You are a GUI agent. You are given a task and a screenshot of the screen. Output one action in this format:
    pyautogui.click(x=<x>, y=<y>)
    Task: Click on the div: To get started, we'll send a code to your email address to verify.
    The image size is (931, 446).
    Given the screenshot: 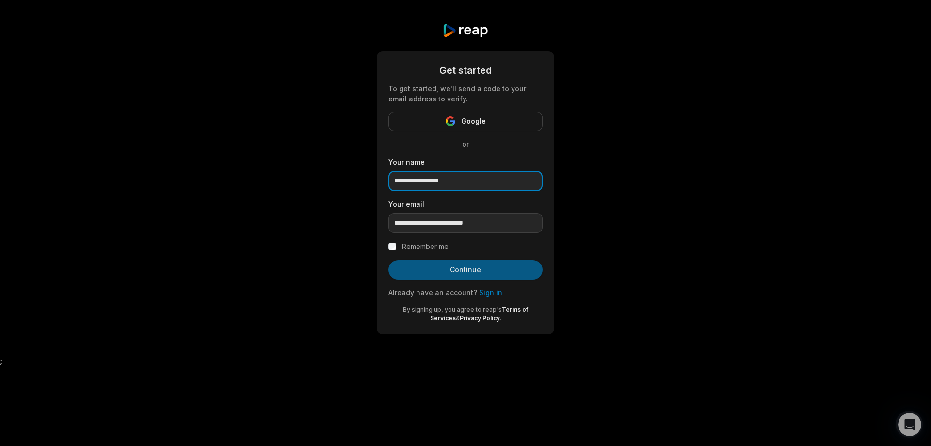 What is the action you would take?
    pyautogui.click(x=466, y=94)
    